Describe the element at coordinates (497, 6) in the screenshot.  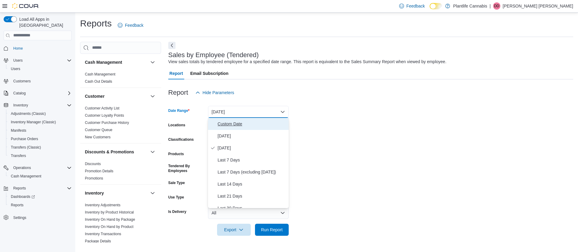
I see `span: DD` at that location.